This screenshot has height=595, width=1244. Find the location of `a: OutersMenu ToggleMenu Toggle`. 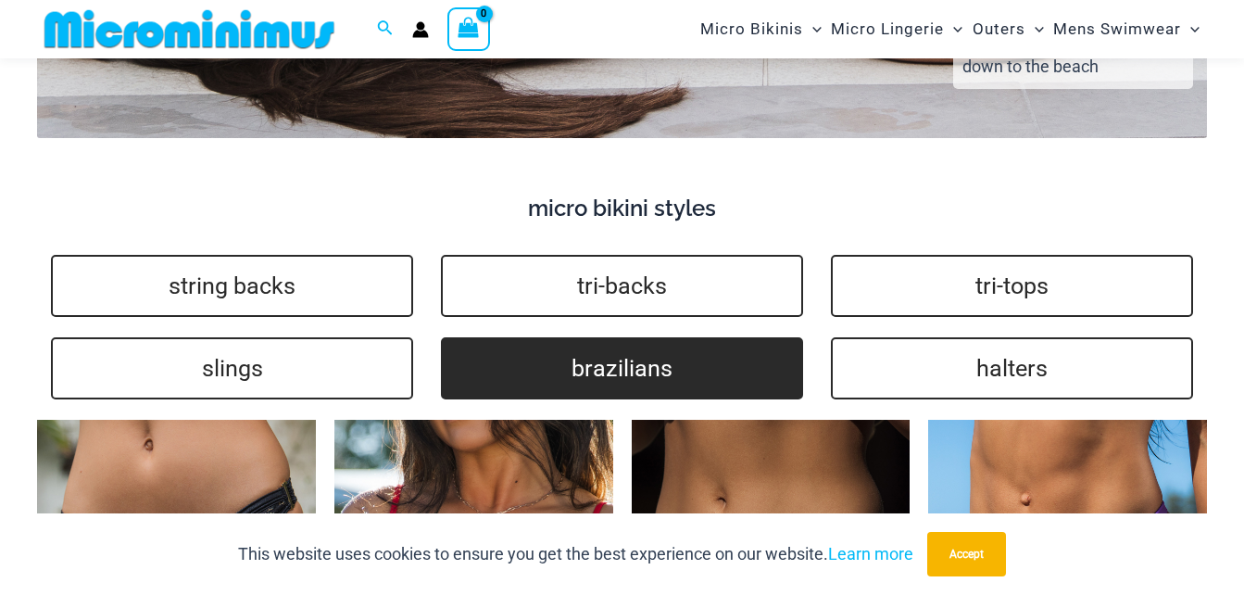

a: OutersMenu ToggleMenu Toggle is located at coordinates (1008, 29).